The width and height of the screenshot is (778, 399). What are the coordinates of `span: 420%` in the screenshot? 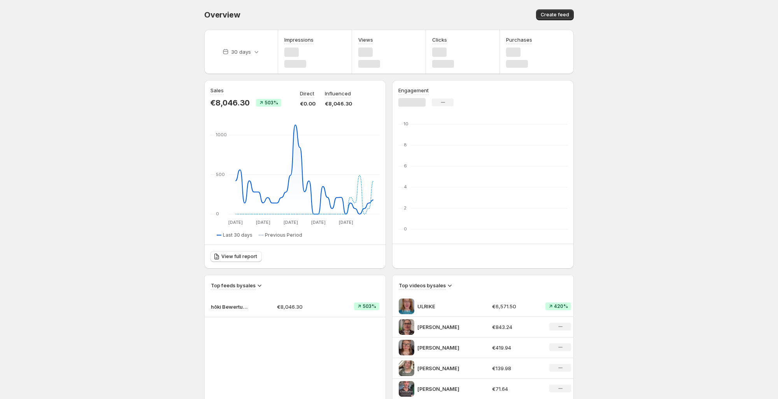 It's located at (561, 306).